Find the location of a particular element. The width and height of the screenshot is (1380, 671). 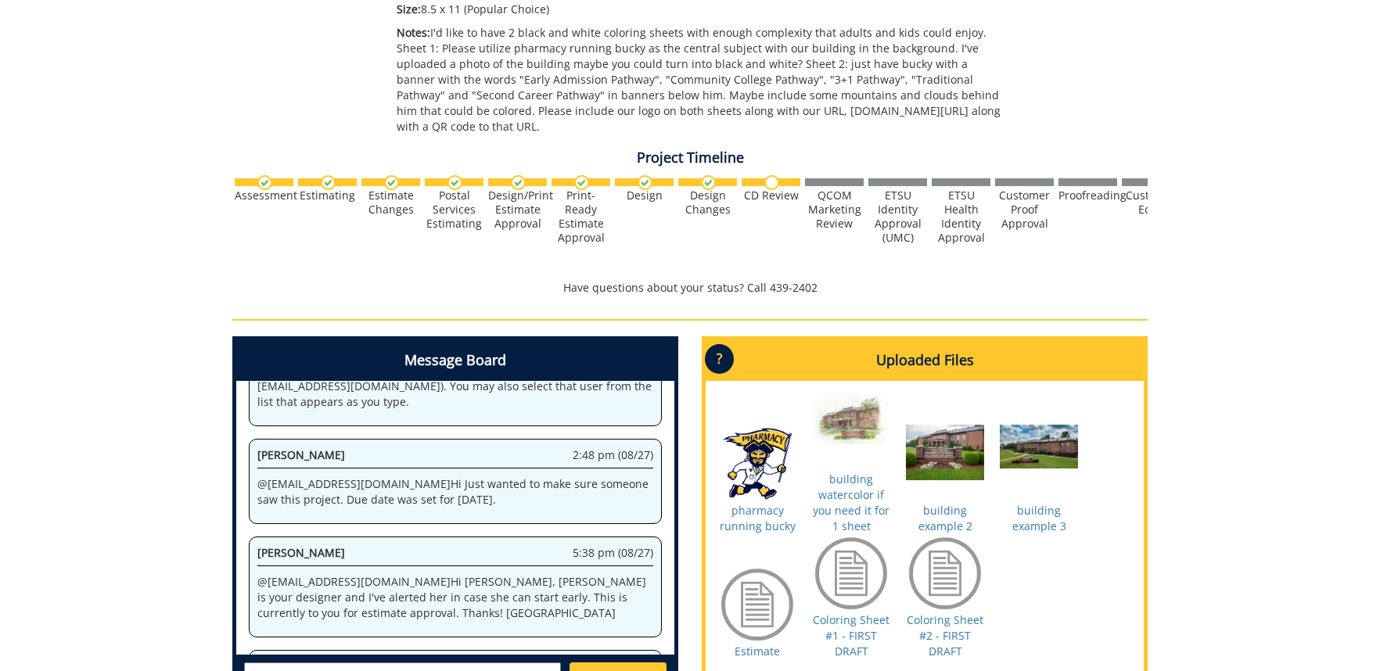

div: CD Review is located at coordinates (770, 196).